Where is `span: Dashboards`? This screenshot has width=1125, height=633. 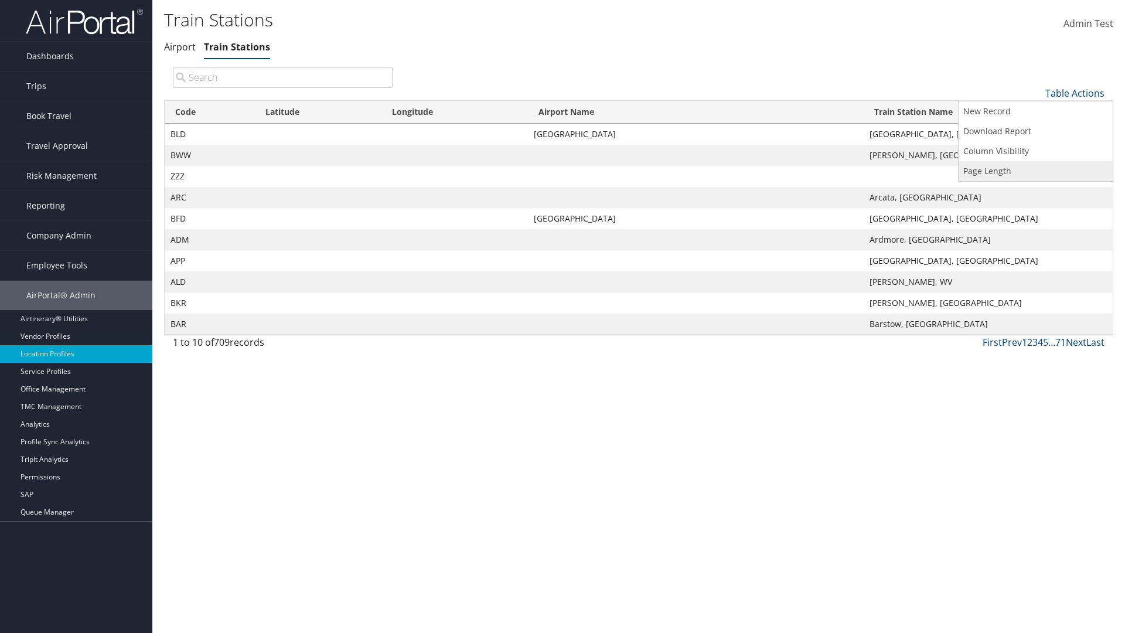
span: Dashboards is located at coordinates (50, 56).